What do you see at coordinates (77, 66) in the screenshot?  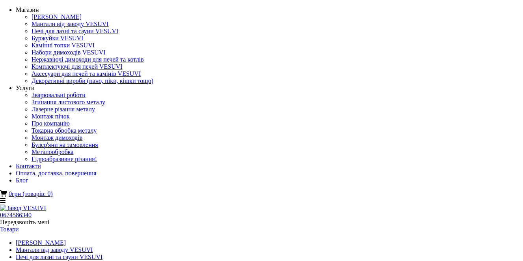 I see `a: Комплектуючі для печей VESUVI` at bounding box center [77, 66].